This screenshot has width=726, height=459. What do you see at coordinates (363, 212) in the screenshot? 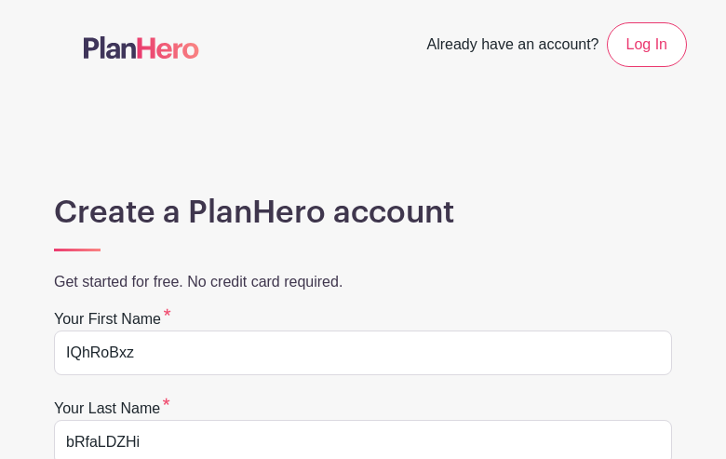
I see `h1: Create a PlanHero account` at bounding box center [363, 212].